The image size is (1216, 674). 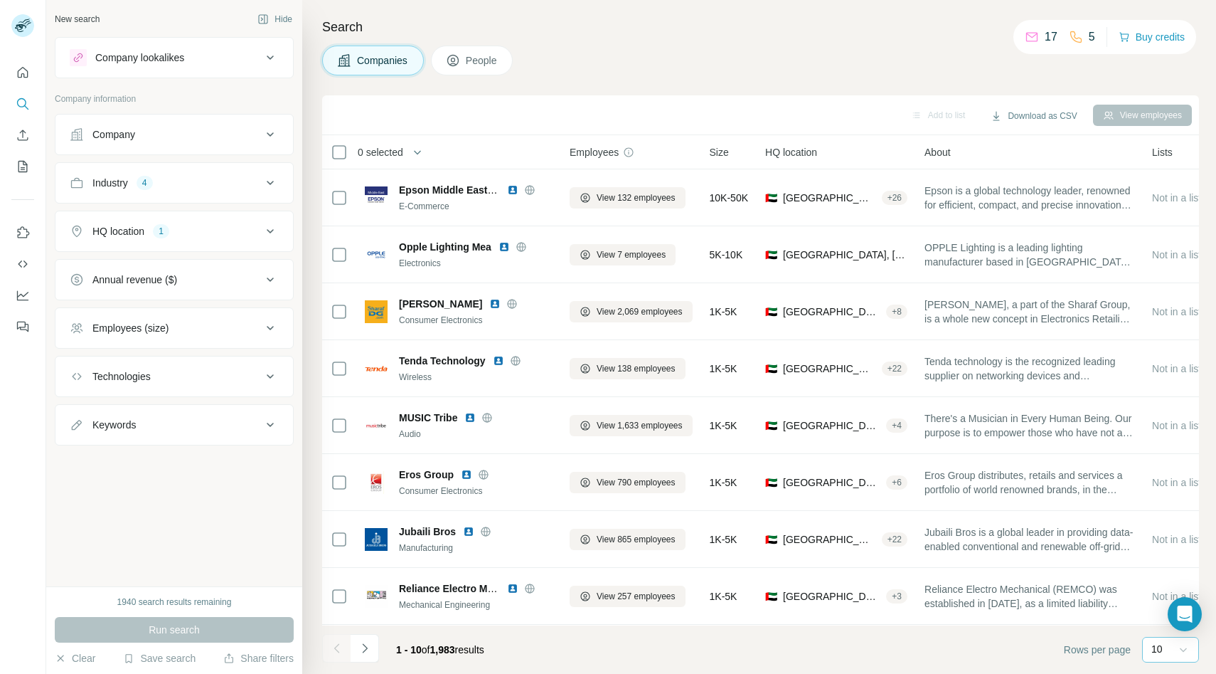 I want to click on span: Opple Lighting Mea, so click(x=445, y=247).